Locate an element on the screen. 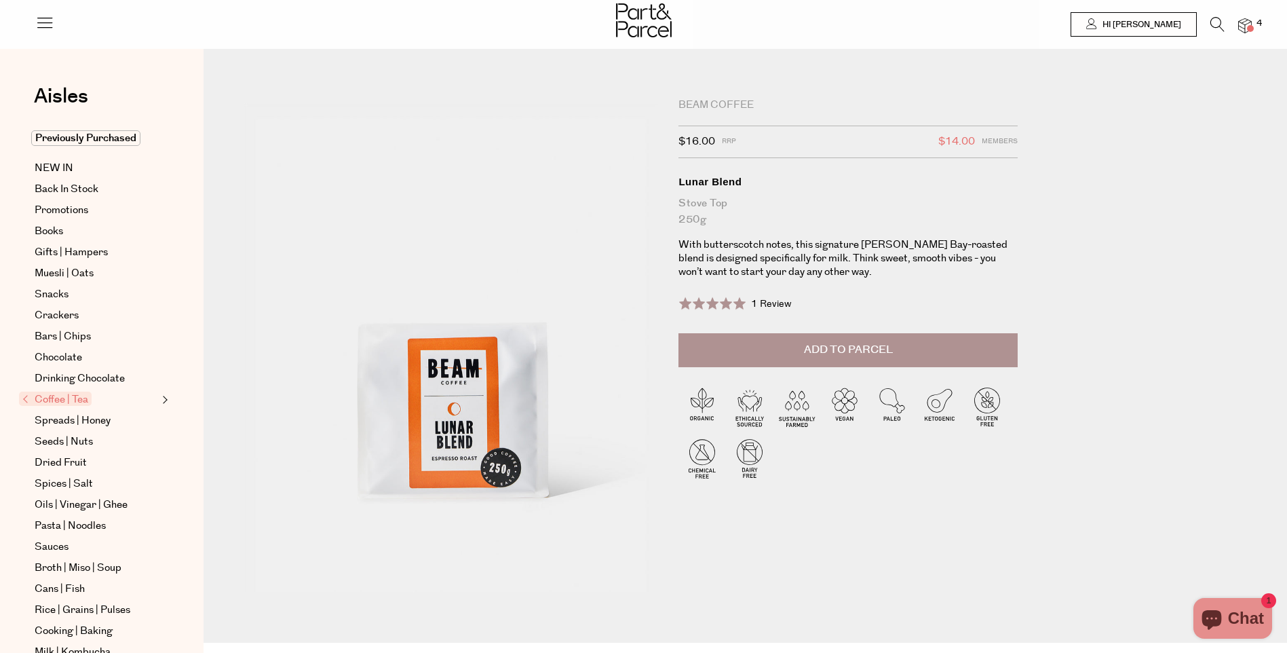 Image resolution: width=1287 pixels, height=653 pixels. span: Cans | Fish is located at coordinates (60, 589).